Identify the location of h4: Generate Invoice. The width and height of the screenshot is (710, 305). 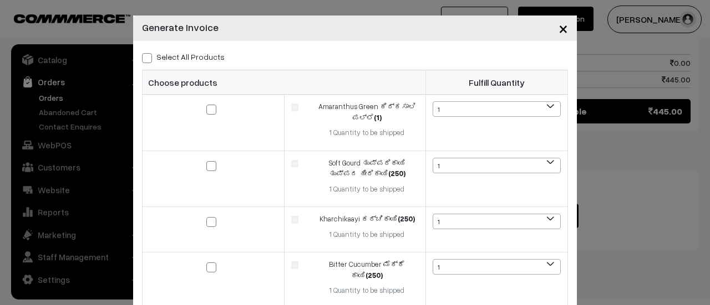
(180, 27).